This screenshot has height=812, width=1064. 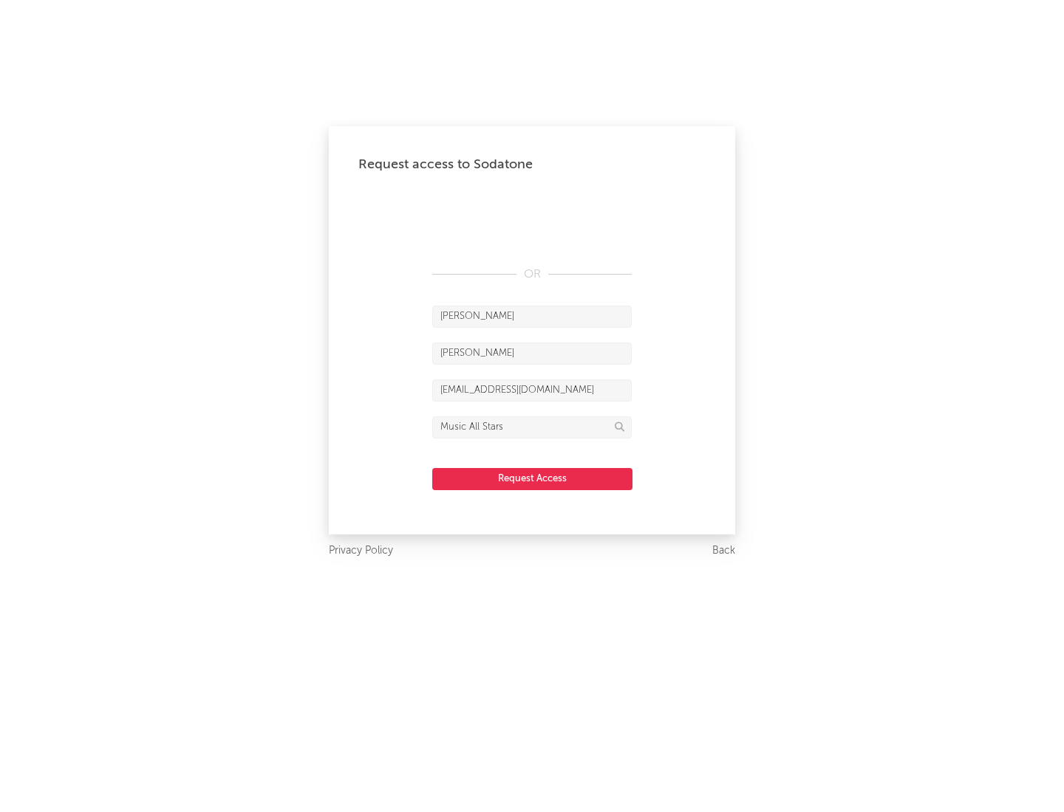 What do you see at coordinates (532, 317) in the screenshot?
I see `input: First Name` at bounding box center [532, 317].